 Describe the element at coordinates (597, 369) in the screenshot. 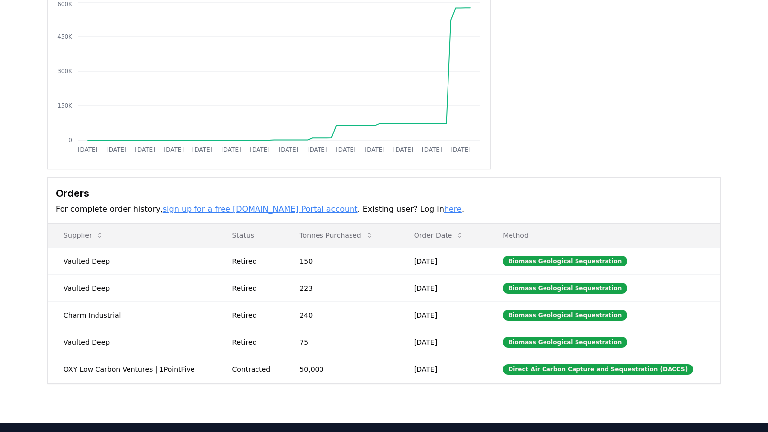

I see `div: Direct Air Carbon Capture and Sequestration (DACCS)` at that location.